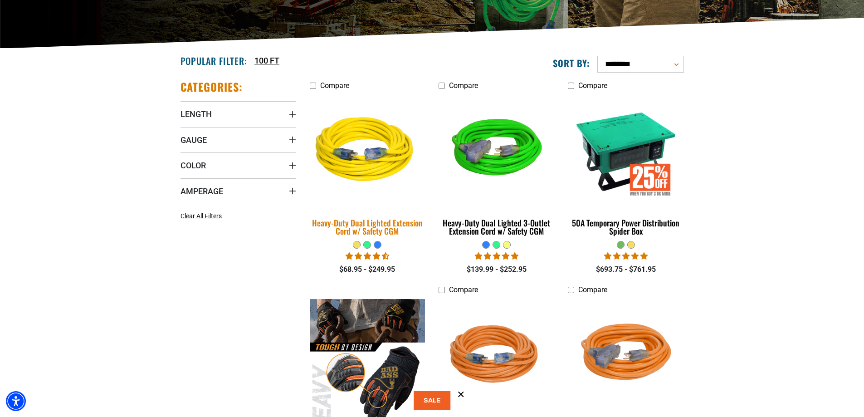  What do you see at coordinates (238, 165) in the screenshot?
I see `summary: Color` at bounding box center [238, 165].